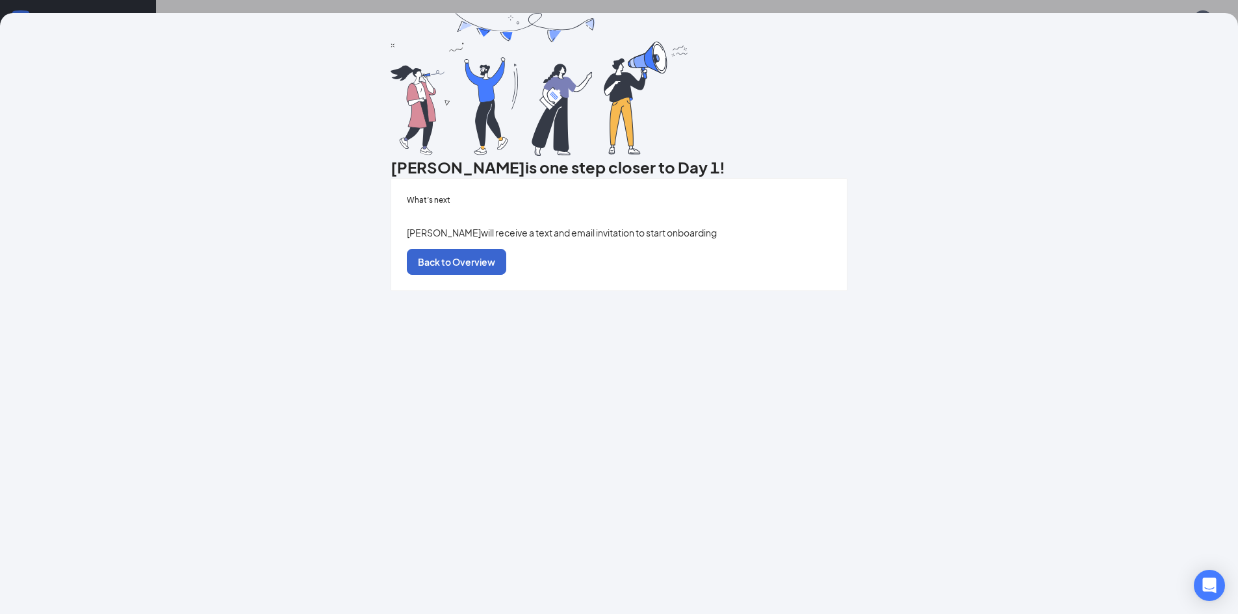 The height and width of the screenshot is (614, 1238). Describe the element at coordinates (619, 200) in the screenshot. I see `h5: What’s next` at that location.